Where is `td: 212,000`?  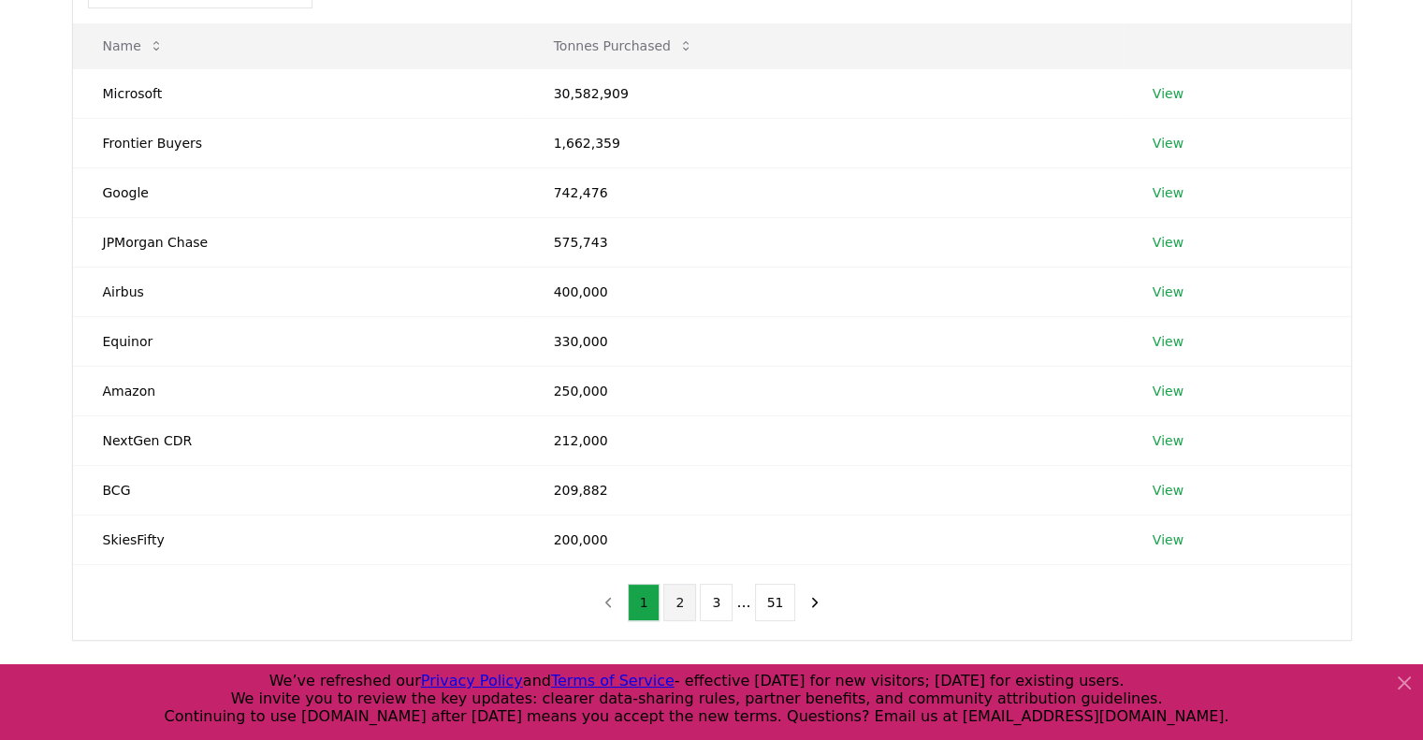 td: 212,000 is located at coordinates (823, 440).